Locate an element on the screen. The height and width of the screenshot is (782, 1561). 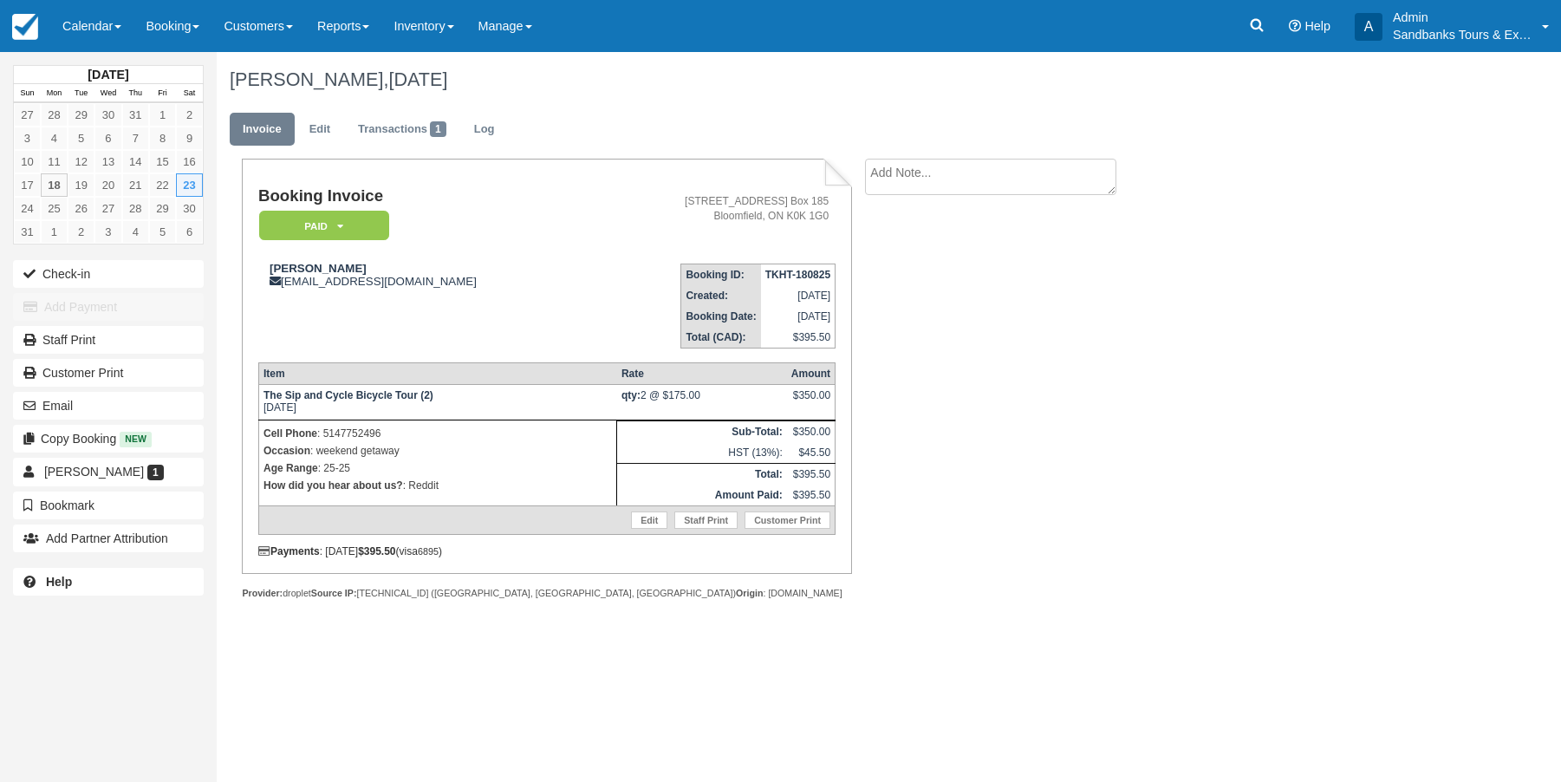
a: 7 is located at coordinates (135, 138).